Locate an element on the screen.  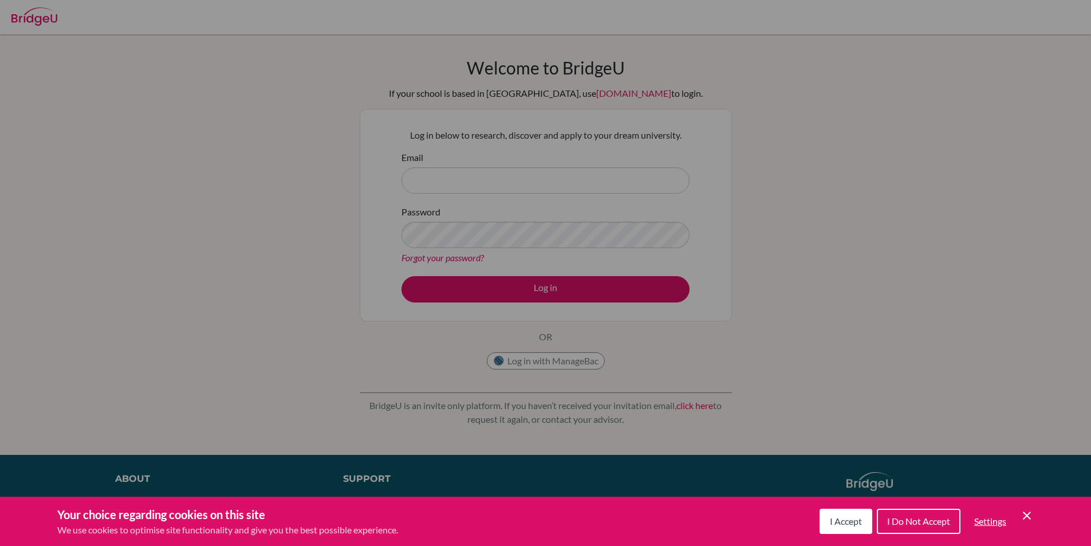
p: We use cookies to optimise site functionality and give you the best possible experience. is located at coordinates (227, 530).